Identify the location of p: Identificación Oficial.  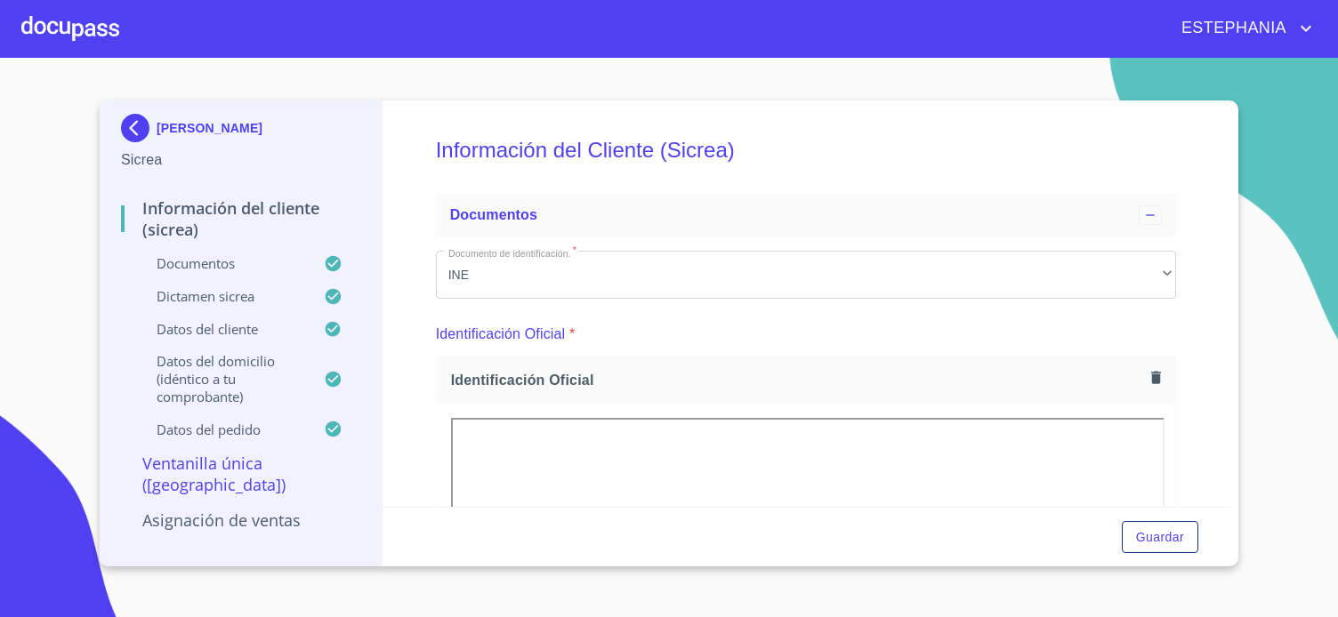
(501, 334).